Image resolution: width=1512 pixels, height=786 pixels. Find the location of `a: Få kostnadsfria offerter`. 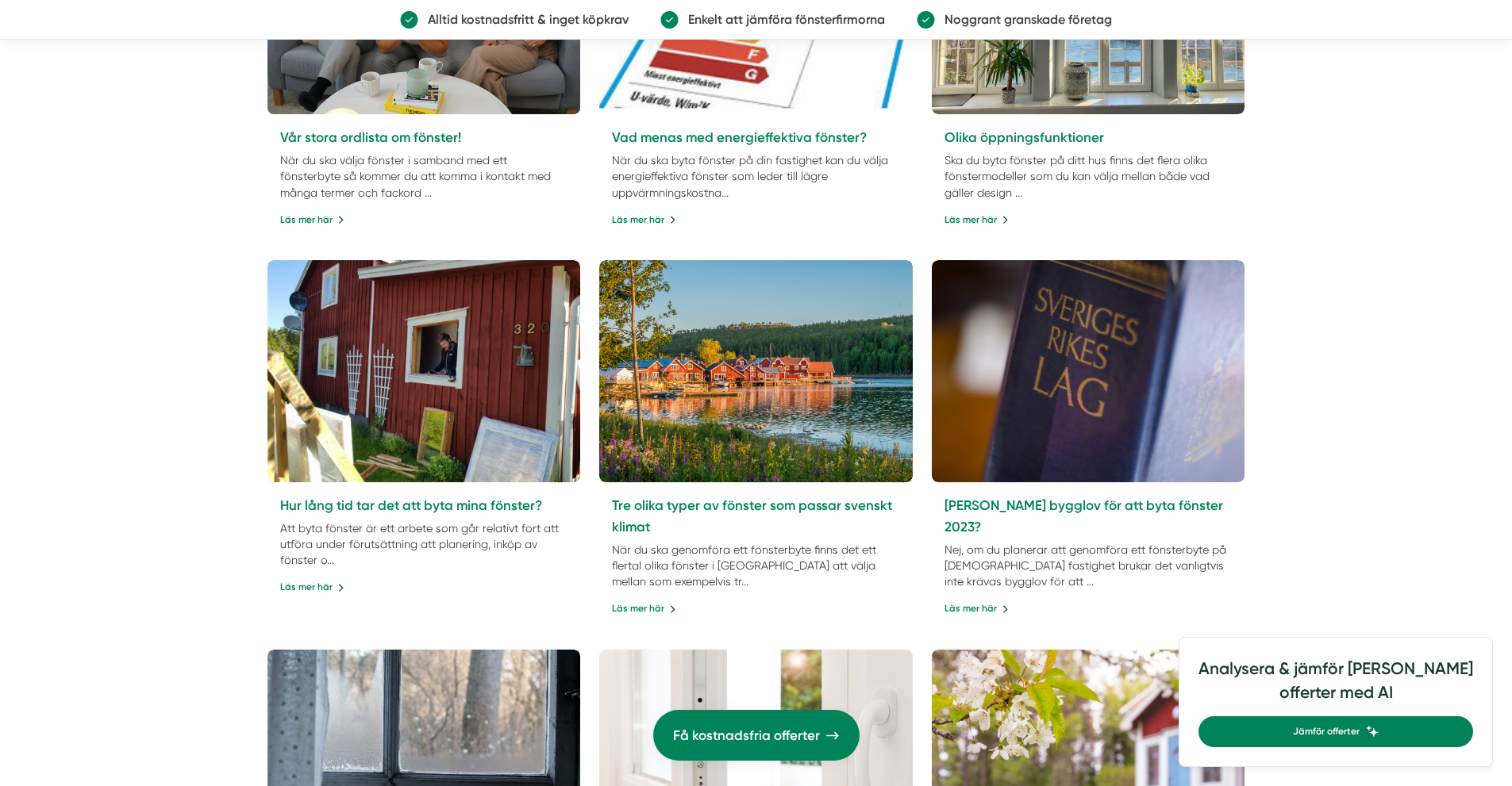

a: Få kostnadsfria offerter is located at coordinates (756, 736).